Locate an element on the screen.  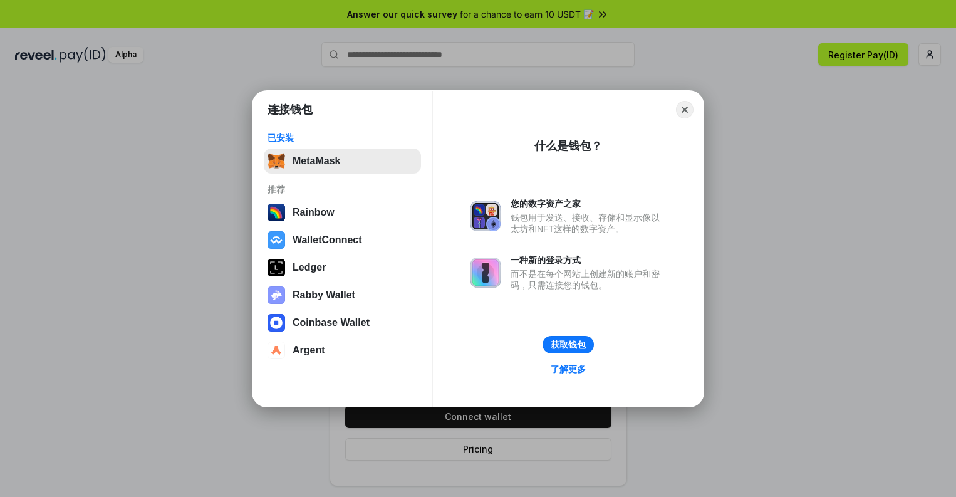
div: WalletConnect is located at coordinates (327, 240).